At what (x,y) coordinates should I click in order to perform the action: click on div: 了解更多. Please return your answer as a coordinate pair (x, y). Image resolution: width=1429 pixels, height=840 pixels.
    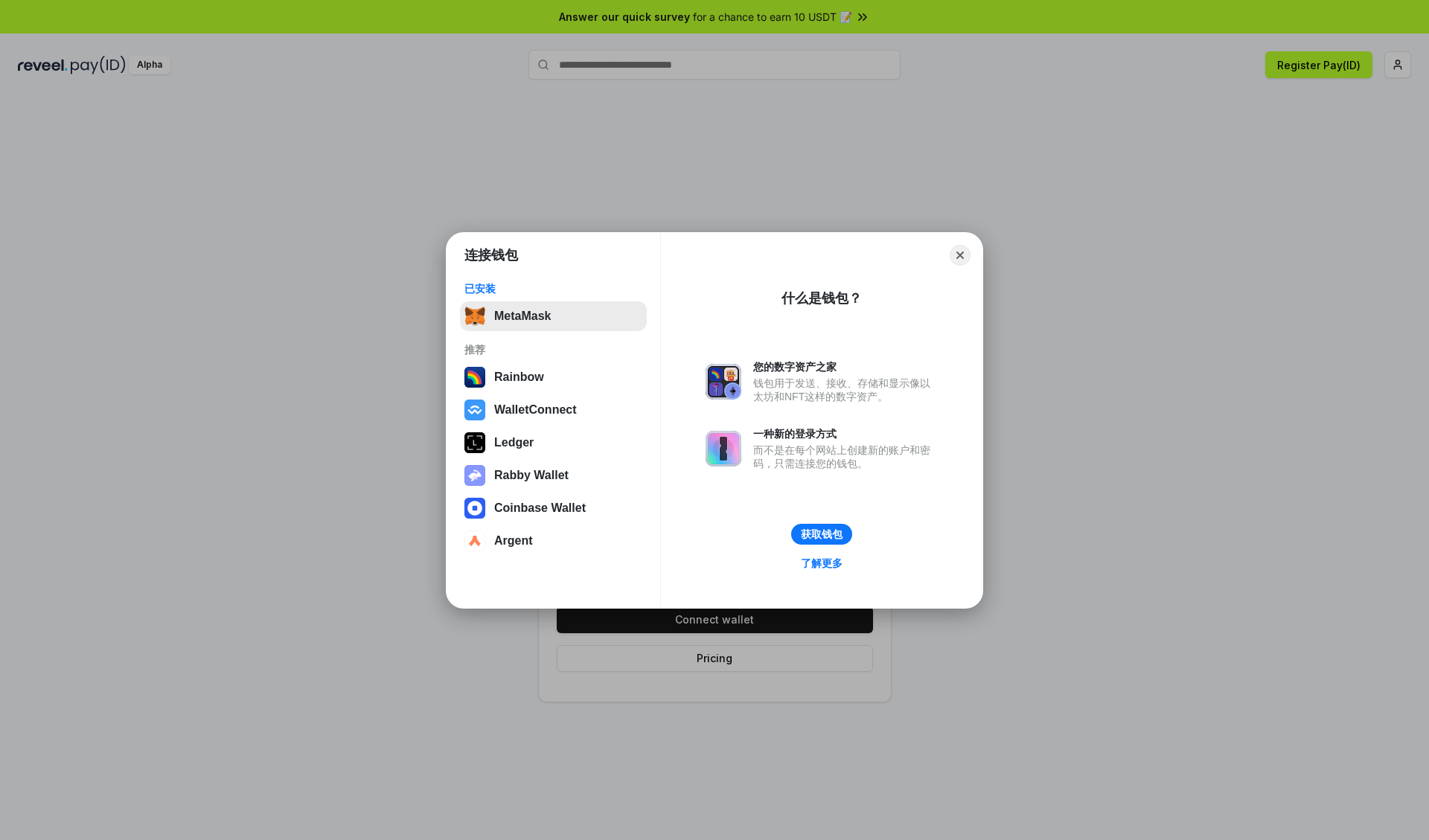
    Looking at the image, I should click on (822, 563).